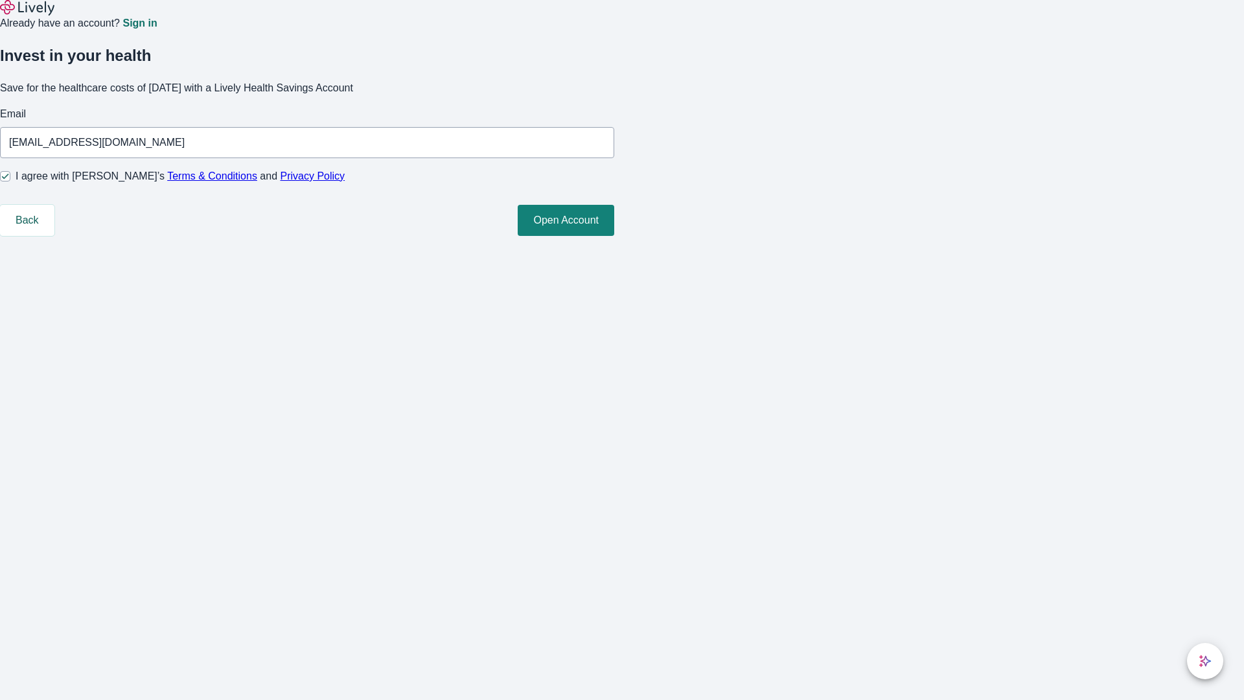  Describe the element at coordinates (1205, 661) in the screenshot. I see `button: chat` at that location.